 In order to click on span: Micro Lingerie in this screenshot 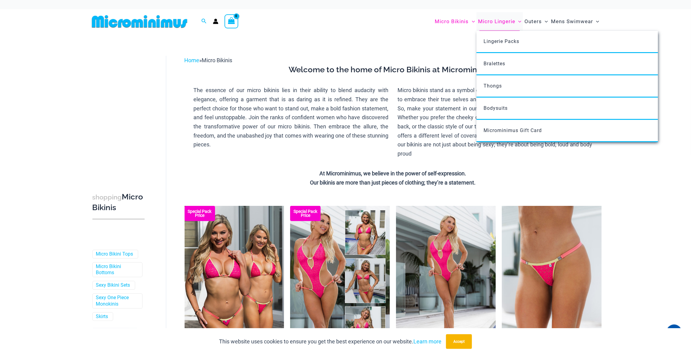, I will do `click(497, 21)`.